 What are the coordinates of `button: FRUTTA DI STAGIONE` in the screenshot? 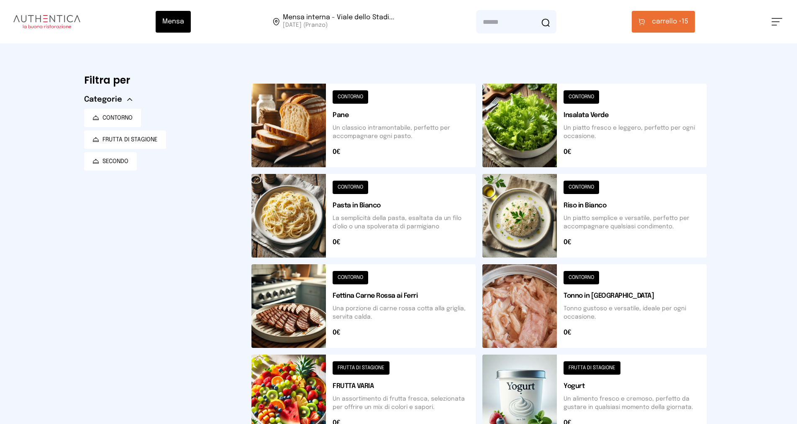 It's located at (125, 140).